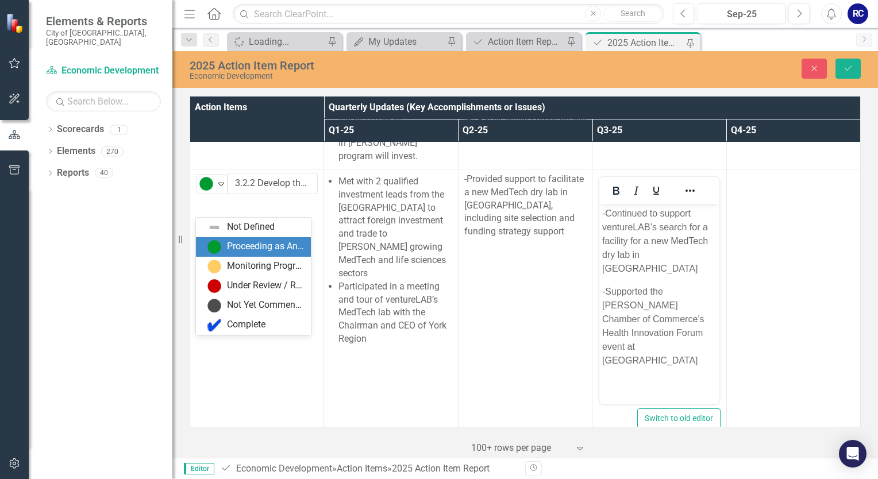 The width and height of the screenshot is (878, 479). Describe the element at coordinates (742, 14) in the screenshot. I see `div: Sep-25` at that location.